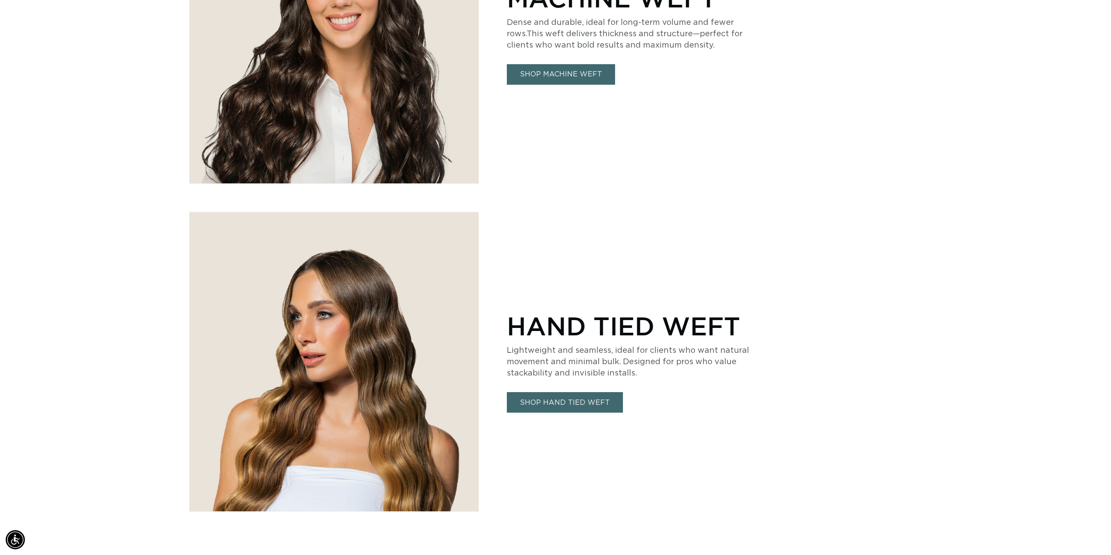 The height and width of the screenshot is (555, 1111). I want to click on p: HAND TIED WEFT, so click(638, 326).